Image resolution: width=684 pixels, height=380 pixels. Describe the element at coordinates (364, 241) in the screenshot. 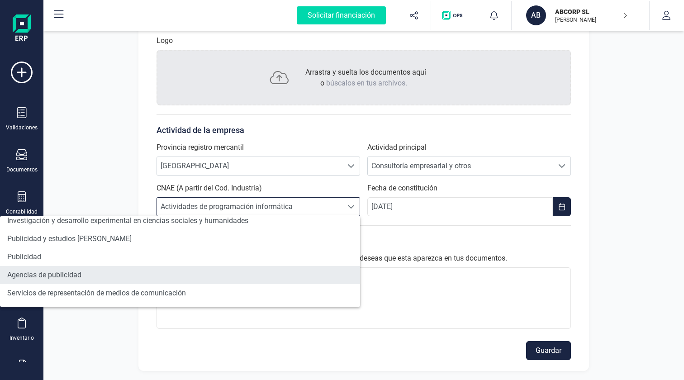

I see `p: Registro mercantil` at that location.